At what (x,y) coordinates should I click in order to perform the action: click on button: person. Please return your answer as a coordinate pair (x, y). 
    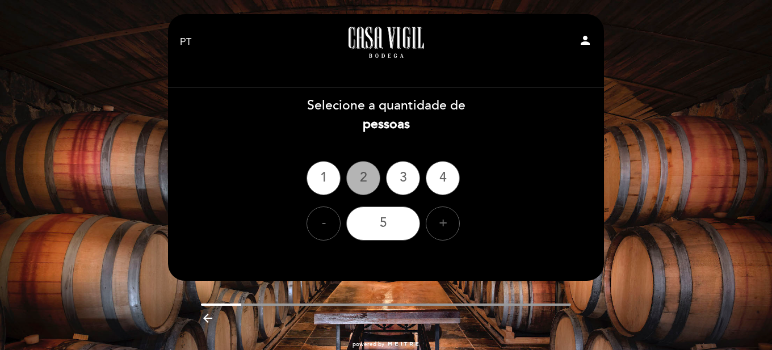
    Looking at the image, I should click on (585, 42).